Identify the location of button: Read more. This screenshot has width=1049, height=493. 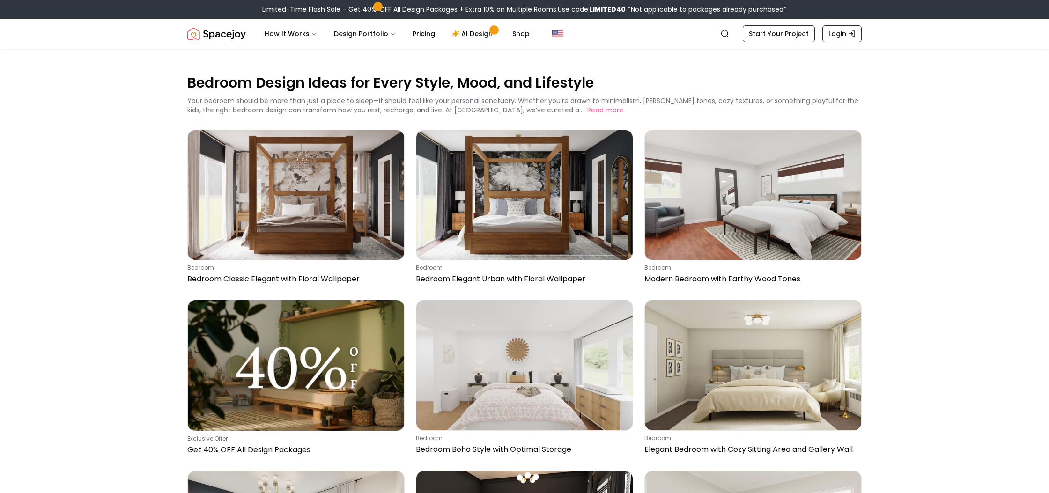
(605, 110).